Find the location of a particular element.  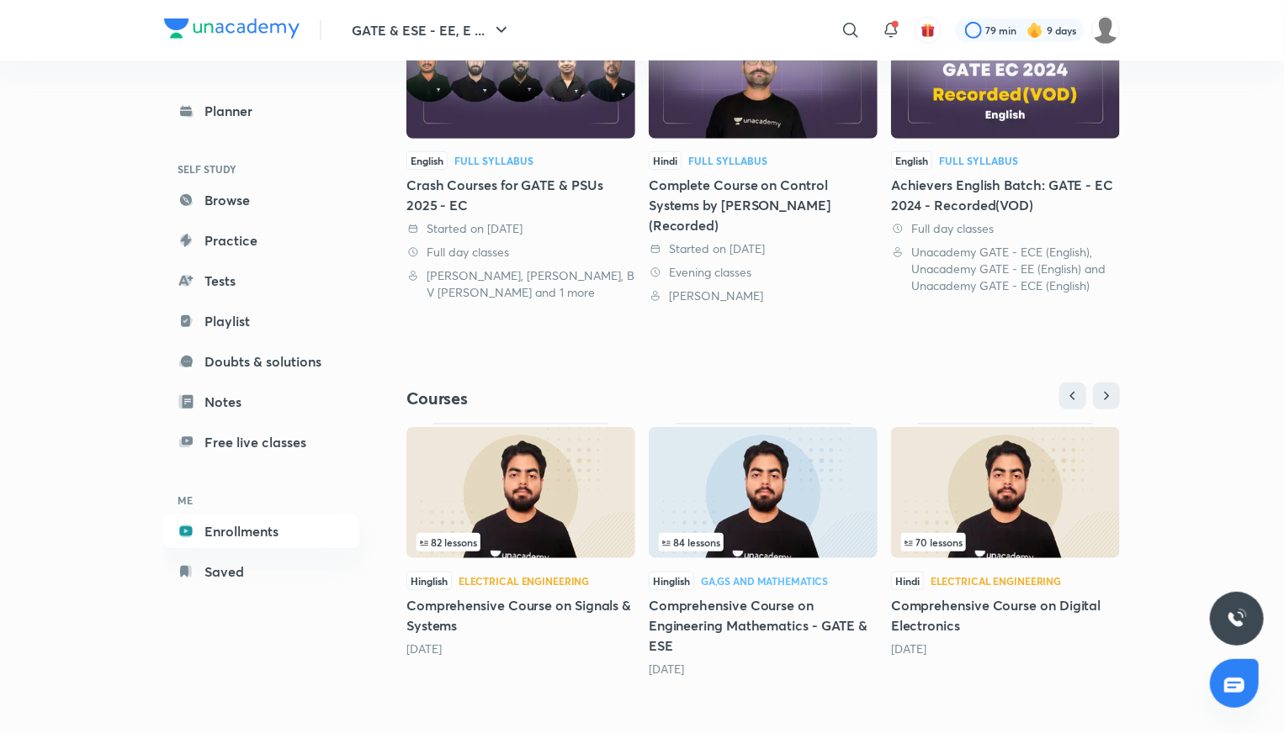

a: Tests is located at coordinates (262, 281).